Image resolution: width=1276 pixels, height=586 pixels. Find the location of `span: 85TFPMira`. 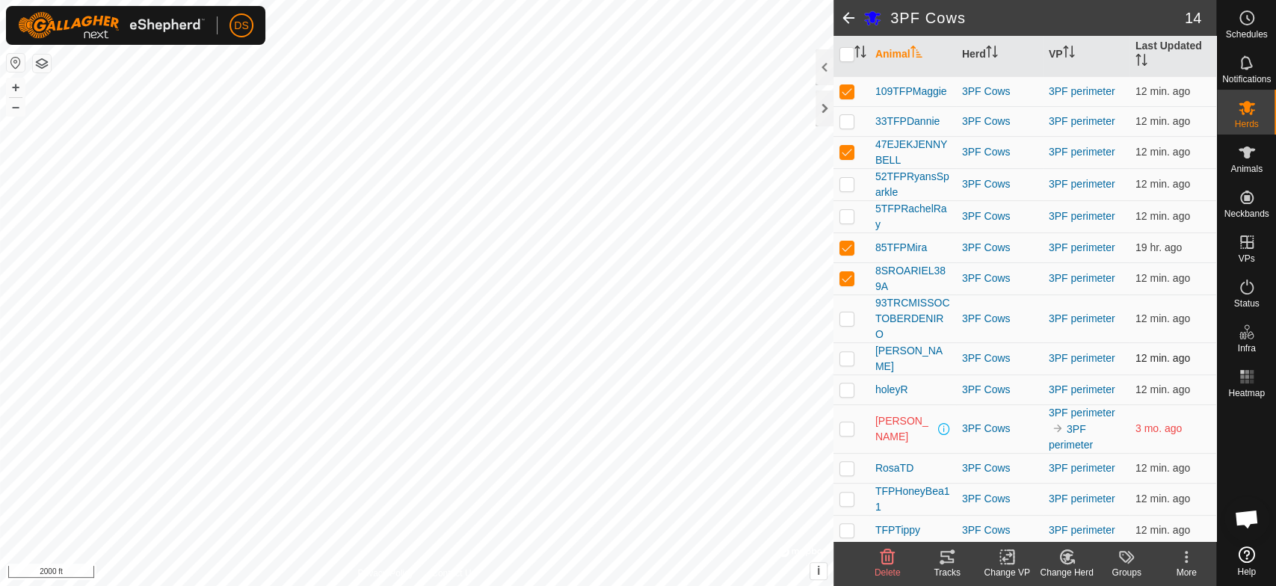

span: 85TFPMira is located at coordinates (900, 247).